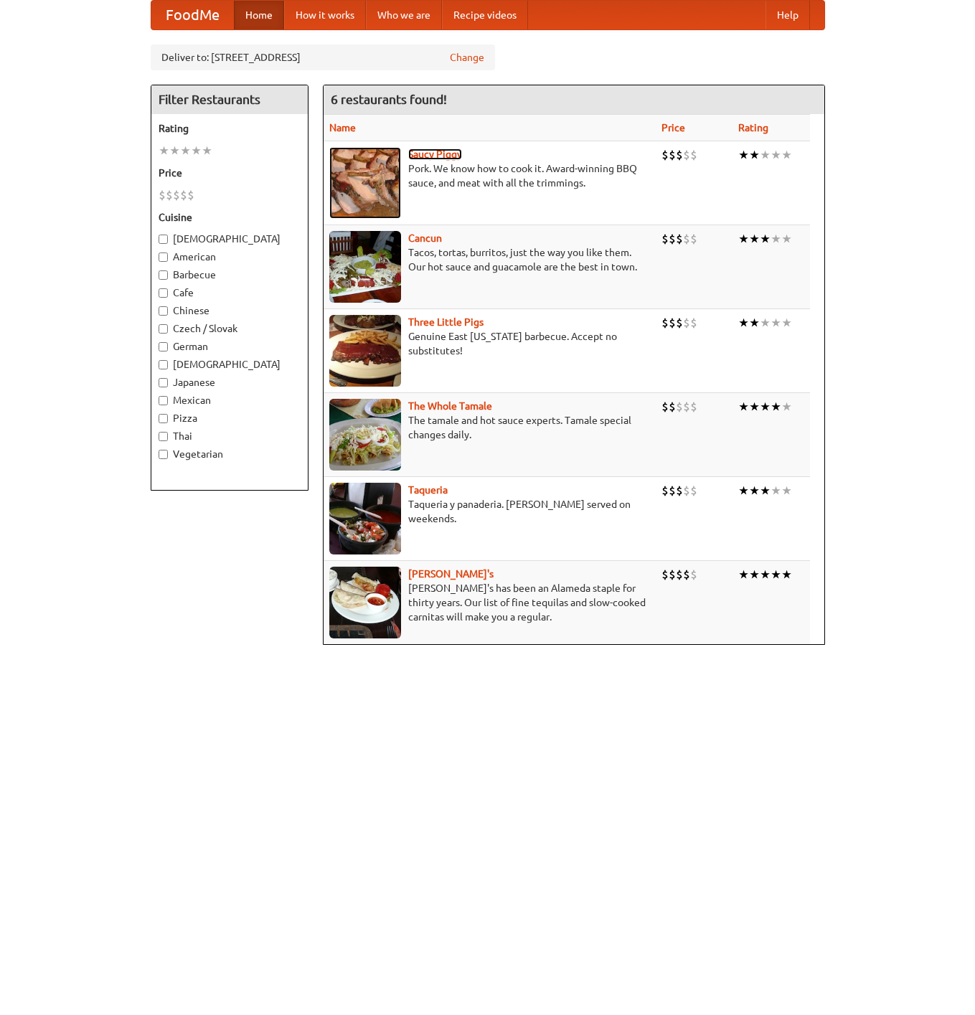  What do you see at coordinates (259, 15) in the screenshot?
I see `a: Home` at bounding box center [259, 15].